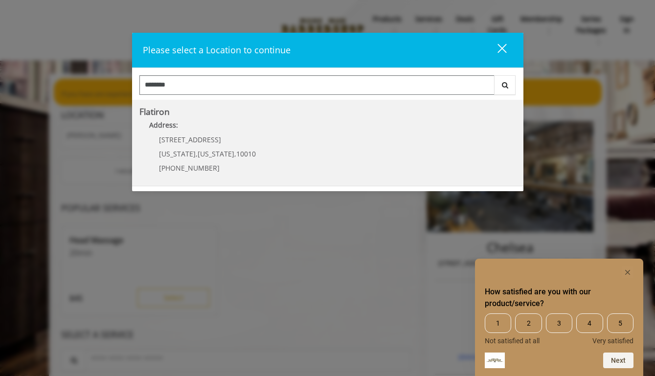 The width and height of the screenshot is (655, 376). I want to click on i: Search button, so click(505, 85).